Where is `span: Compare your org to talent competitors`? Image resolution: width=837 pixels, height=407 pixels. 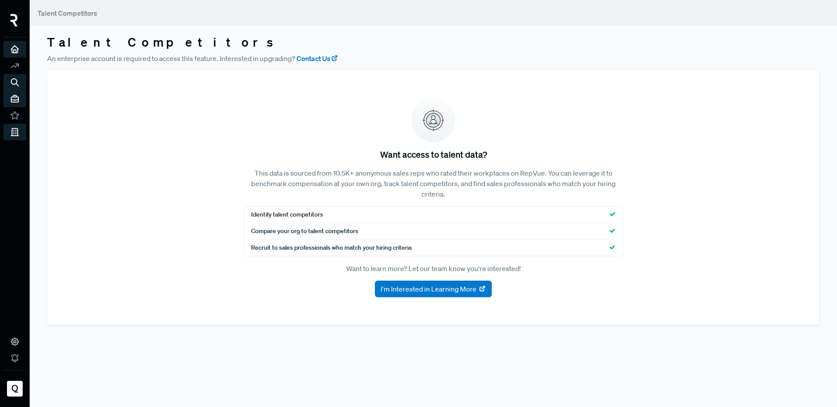 span: Compare your org to talent competitors is located at coordinates (305, 231).